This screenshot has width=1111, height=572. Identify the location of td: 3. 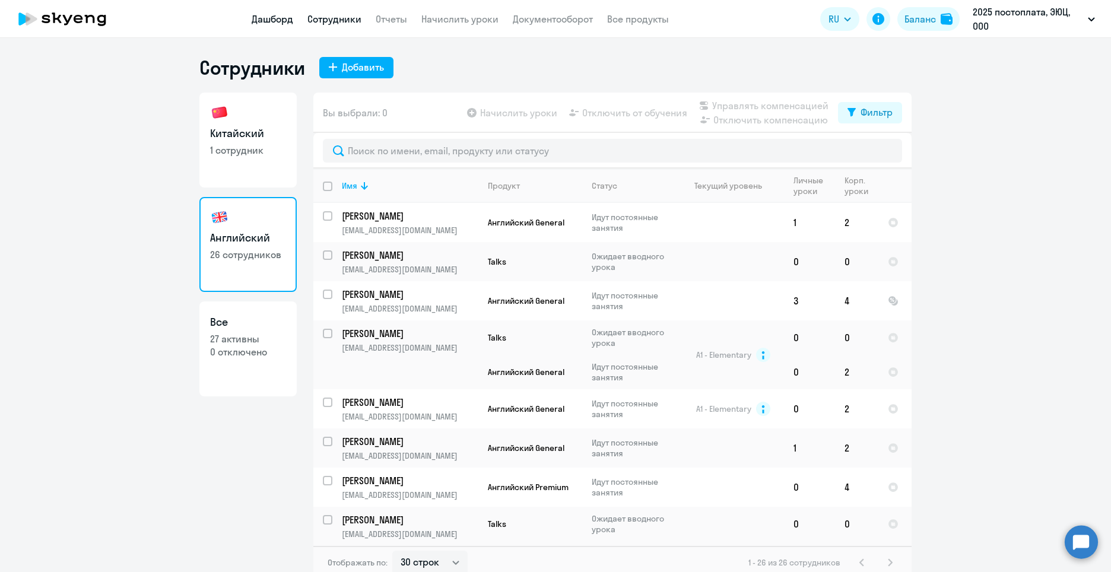
(810, 301).